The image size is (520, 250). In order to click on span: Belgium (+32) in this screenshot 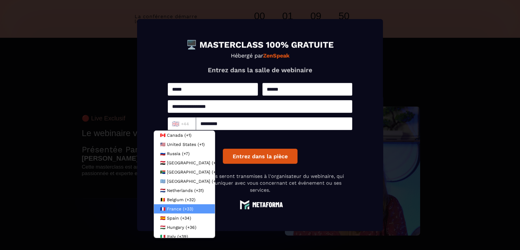, I will do `click(181, 200)`.